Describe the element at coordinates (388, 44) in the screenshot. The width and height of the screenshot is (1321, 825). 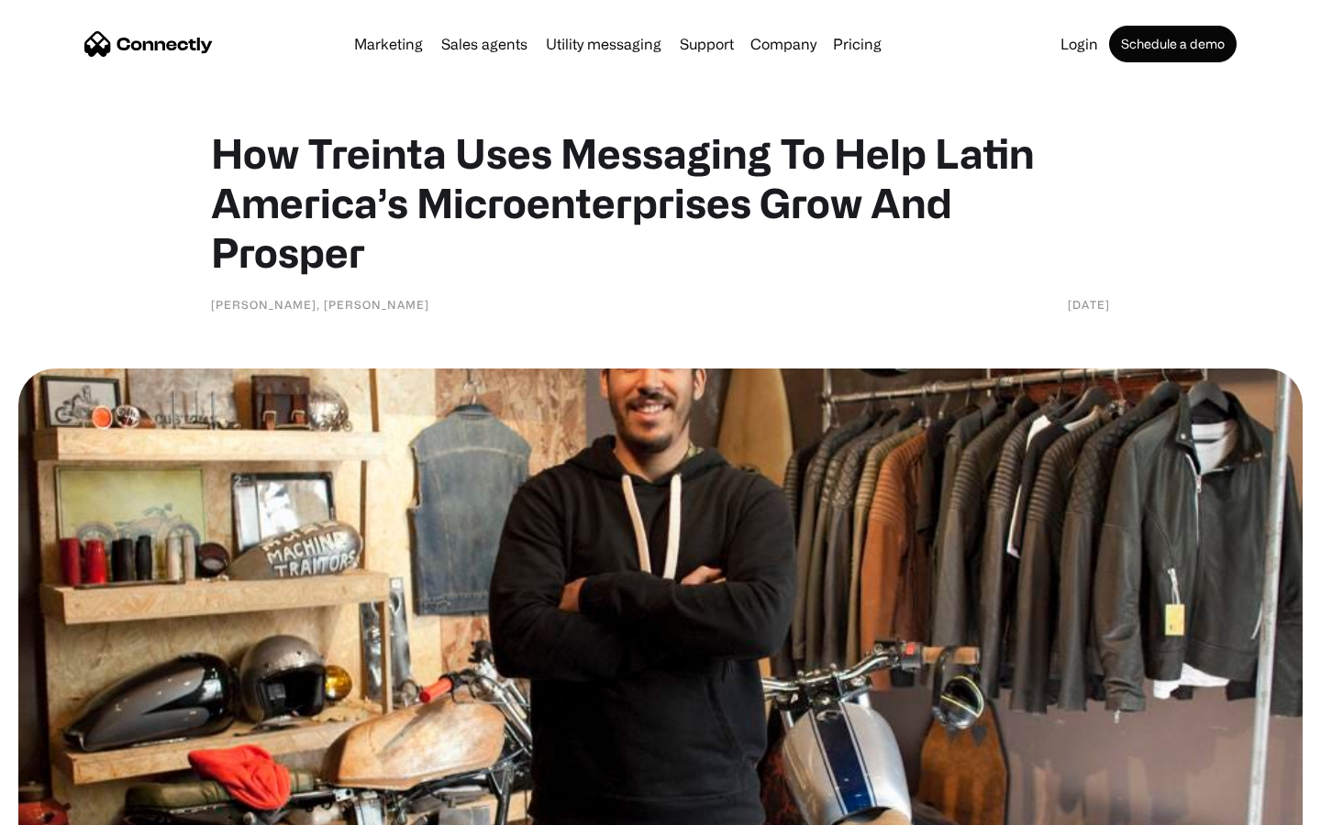
I see `a: Marketing` at that location.